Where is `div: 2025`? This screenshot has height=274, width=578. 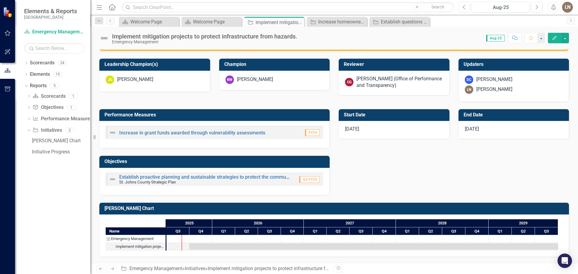
div: 2025 is located at coordinates (189, 223).